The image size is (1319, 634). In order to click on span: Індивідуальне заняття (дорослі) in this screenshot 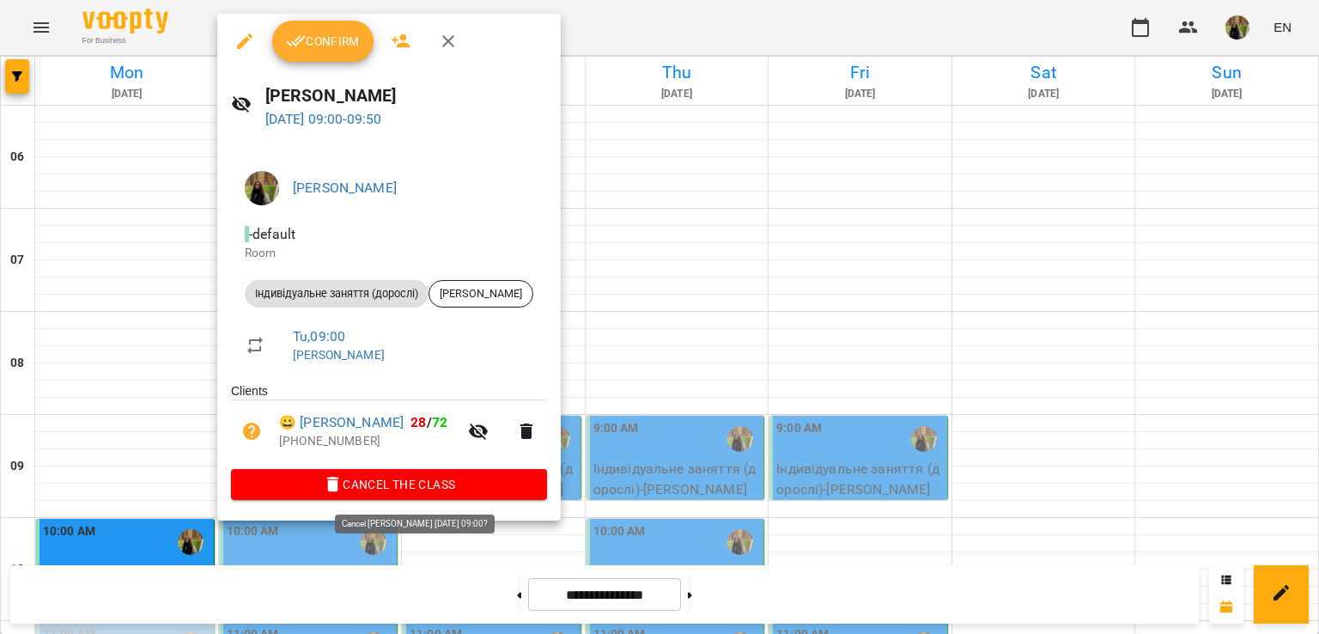, I will do `click(337, 294)`.